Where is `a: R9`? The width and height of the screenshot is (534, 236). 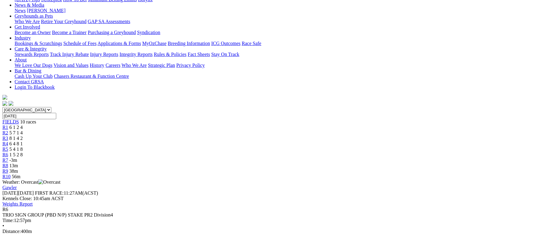
a: R9 is located at coordinates (5, 171).